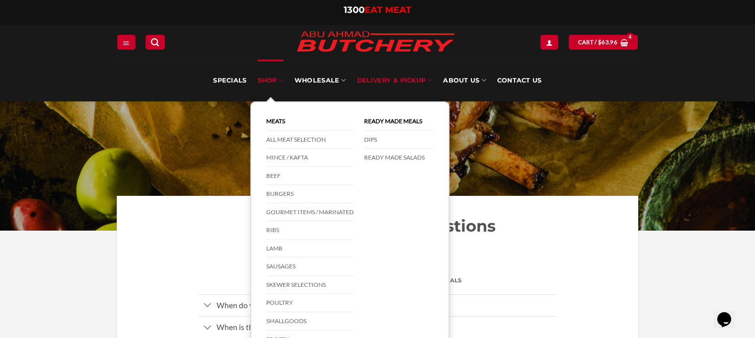 This screenshot has width=755, height=338. Describe the element at coordinates (603, 42) in the screenshot. I see `a: View cart` at that location.